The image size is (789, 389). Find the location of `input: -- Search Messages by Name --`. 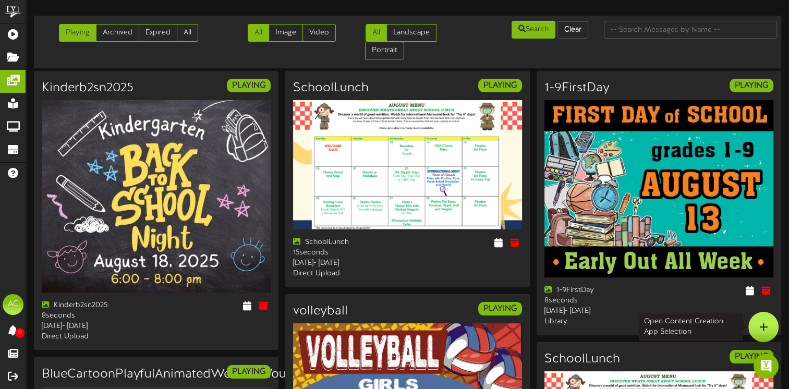

input: -- Search Messages by Name -- is located at coordinates (690, 30).